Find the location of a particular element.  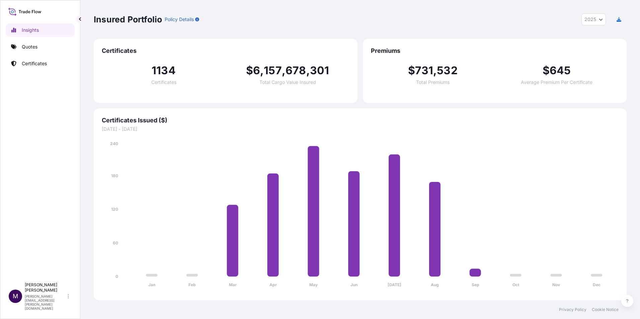

tspan: 180 is located at coordinates (114, 176).